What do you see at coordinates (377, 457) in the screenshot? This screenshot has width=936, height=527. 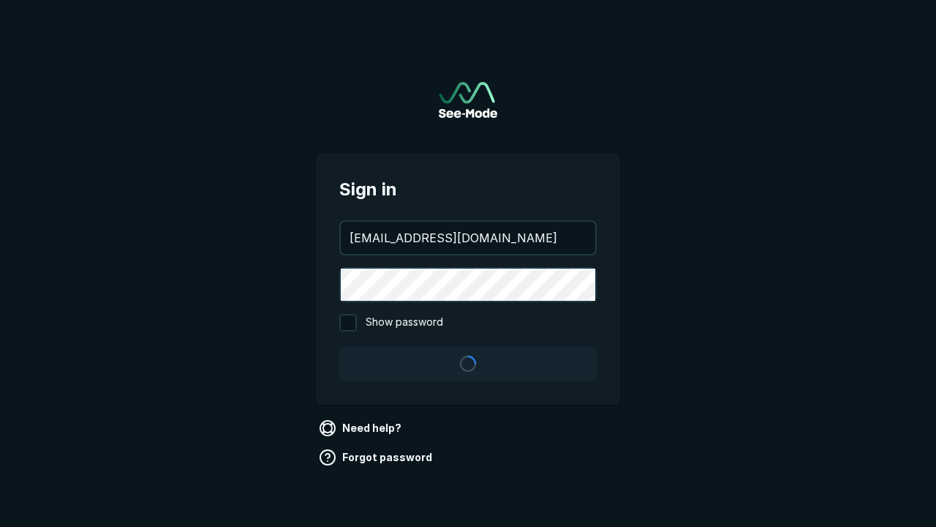 I see `a: Forgot password` at bounding box center [377, 457].